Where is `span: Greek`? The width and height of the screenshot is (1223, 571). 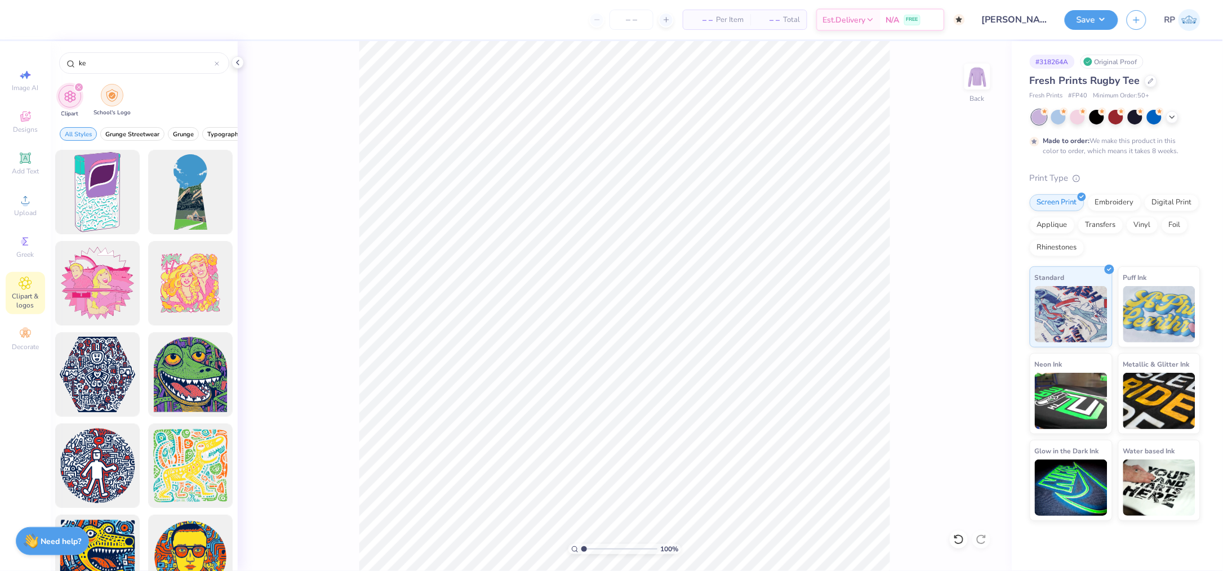
span: Greek is located at coordinates (25, 255).